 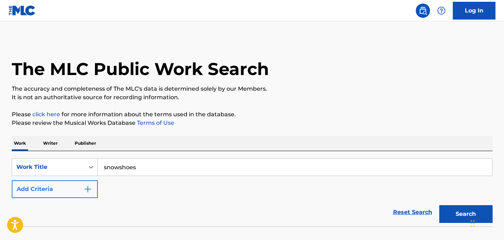 What do you see at coordinates (252, 89) in the screenshot?
I see `p: The accuracy and completeness of The MLC's data is determined solely by our Members.` at bounding box center [252, 89].